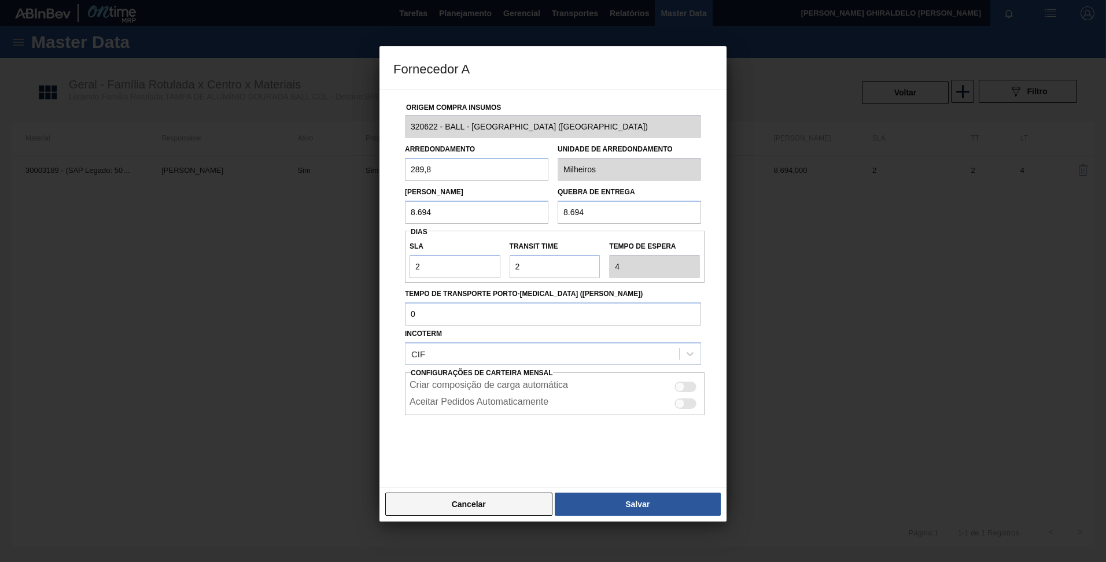  Describe the element at coordinates (654, 246) in the screenshot. I see `label: Tempo de espera` at that location.